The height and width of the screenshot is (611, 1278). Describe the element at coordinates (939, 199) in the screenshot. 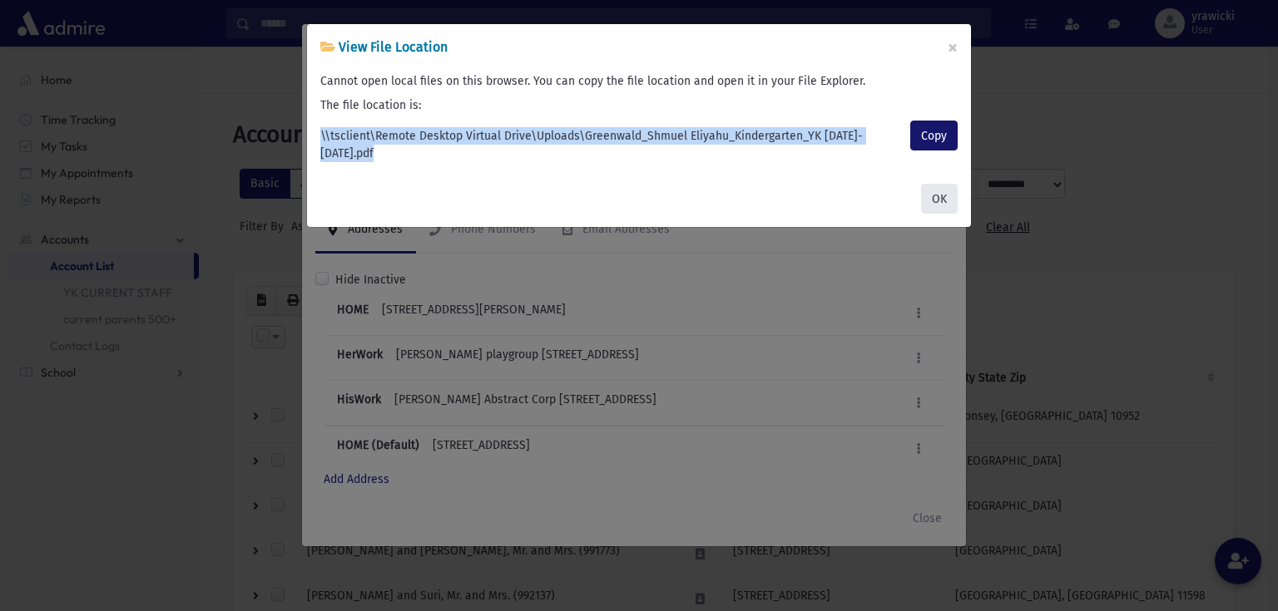

I see `button: OK` at that location.